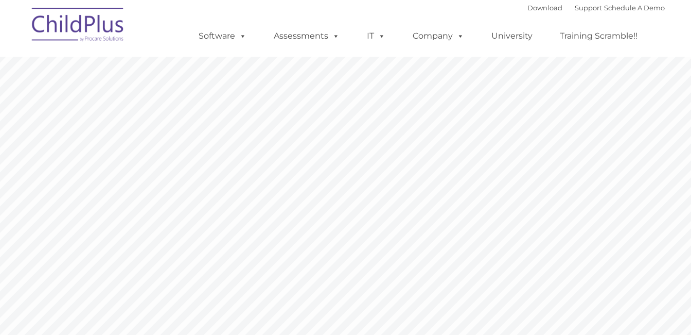  Describe the element at coordinates (376, 36) in the screenshot. I see `a: IT` at that location.